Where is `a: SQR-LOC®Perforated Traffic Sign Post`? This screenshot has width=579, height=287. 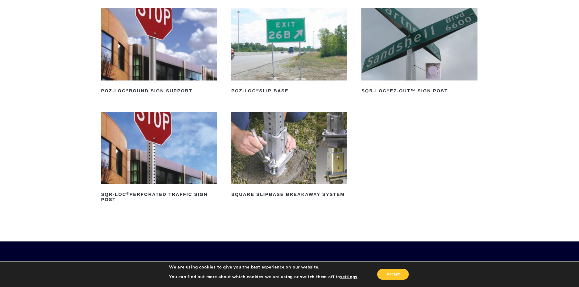
a: SQR-LOC®Perforated Traffic Sign Post is located at coordinates (159, 158).